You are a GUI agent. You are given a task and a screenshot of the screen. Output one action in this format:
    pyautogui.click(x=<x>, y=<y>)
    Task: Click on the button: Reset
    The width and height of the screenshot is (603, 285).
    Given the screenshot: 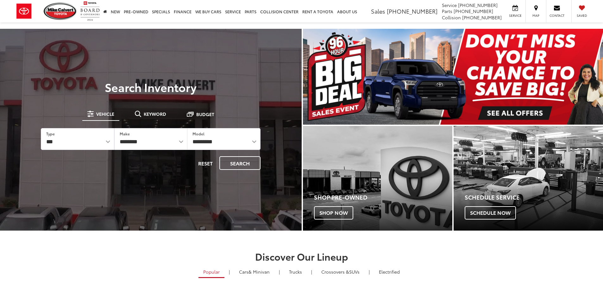 What is the action you would take?
    pyautogui.click(x=206, y=163)
    